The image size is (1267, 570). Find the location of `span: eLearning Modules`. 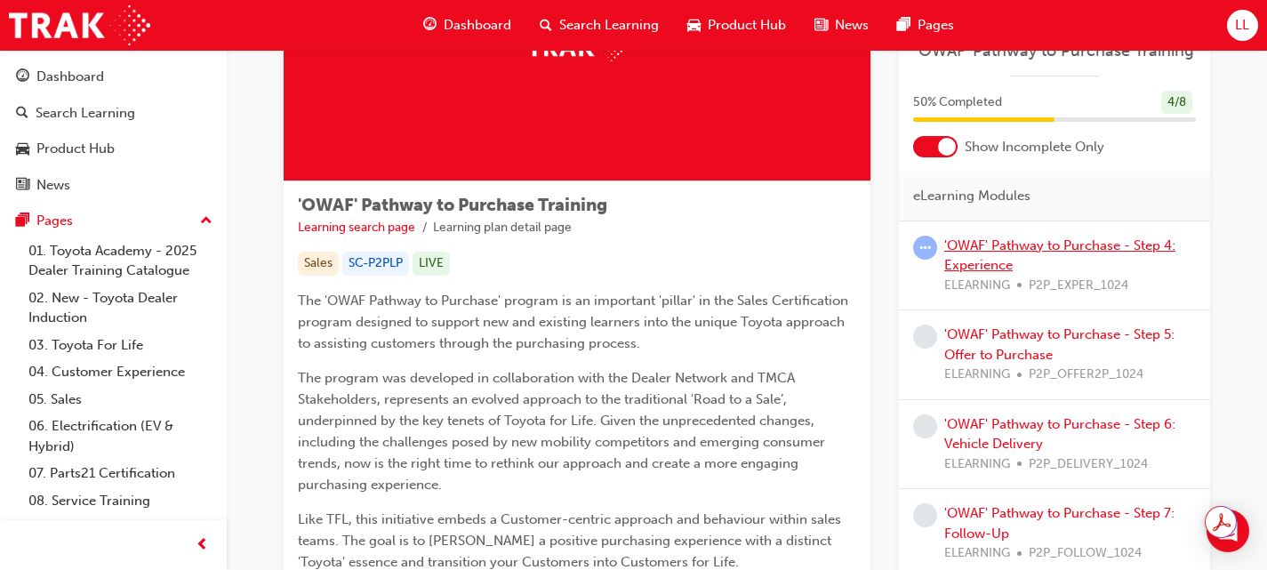

span: eLearning Modules is located at coordinates (972, 196).